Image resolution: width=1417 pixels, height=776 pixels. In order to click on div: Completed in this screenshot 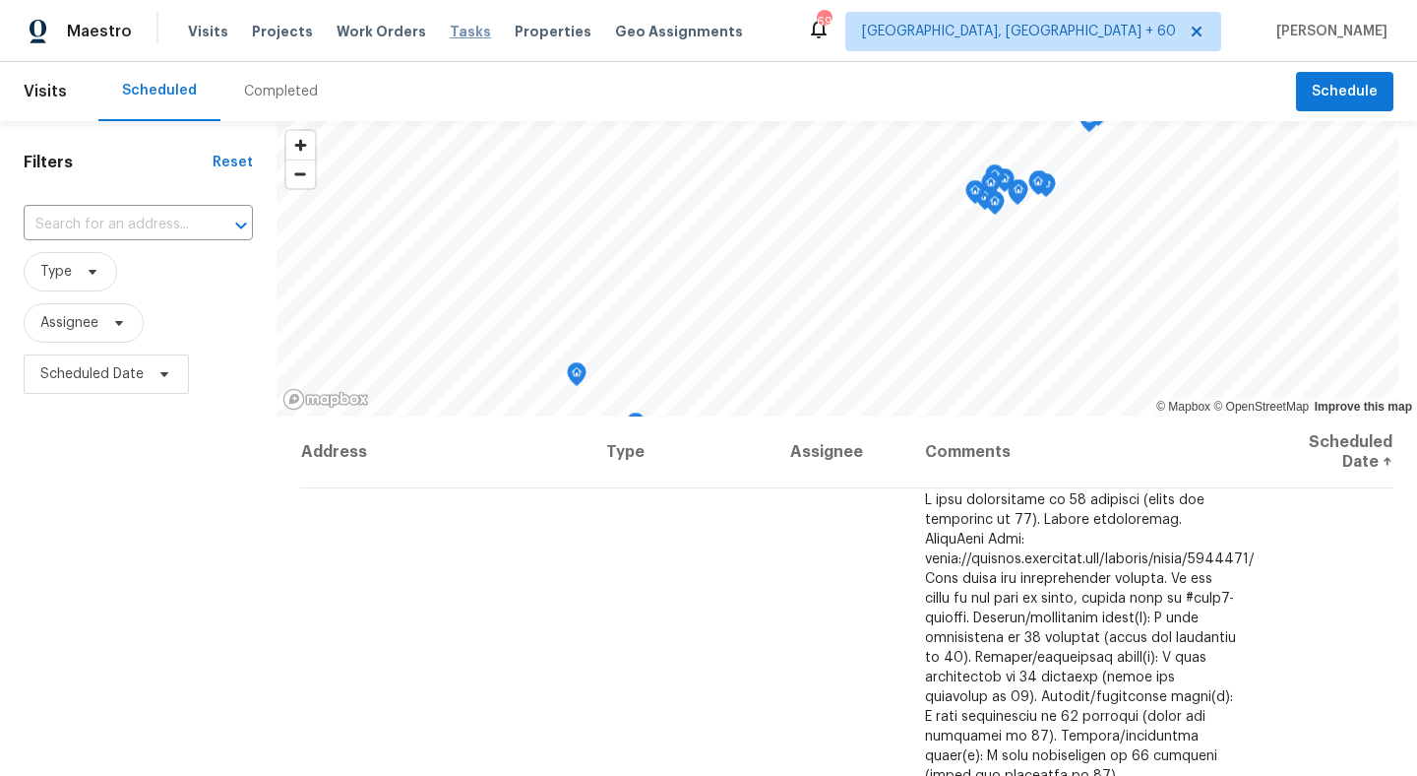, I will do `click(280, 92)`.